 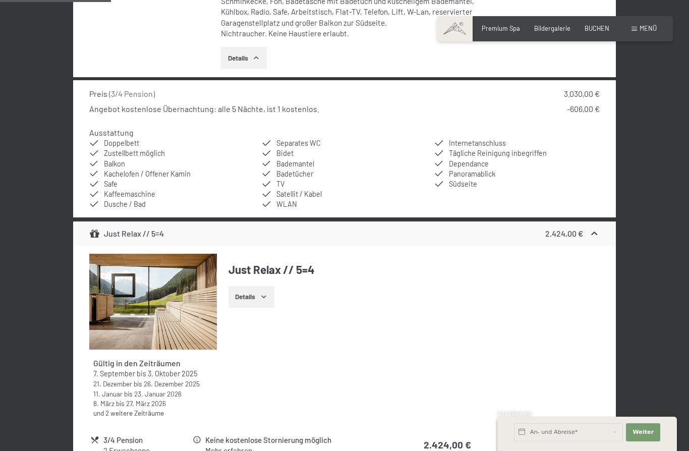 I want to click on span: Satellit / Kabel, so click(x=299, y=194).